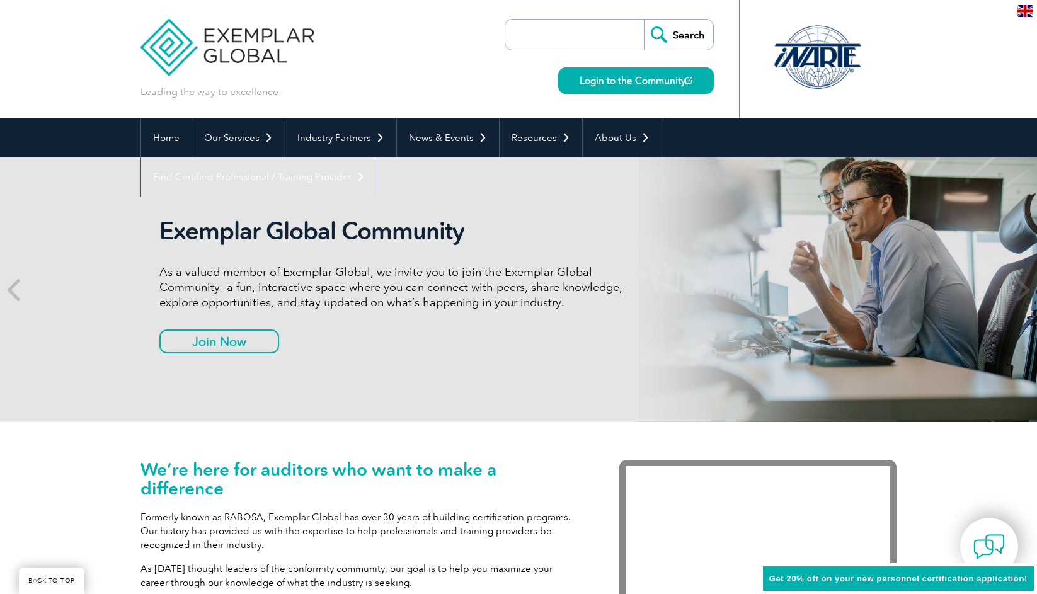 The image size is (1037, 594). I want to click on img: open_square.png, so click(689, 80).